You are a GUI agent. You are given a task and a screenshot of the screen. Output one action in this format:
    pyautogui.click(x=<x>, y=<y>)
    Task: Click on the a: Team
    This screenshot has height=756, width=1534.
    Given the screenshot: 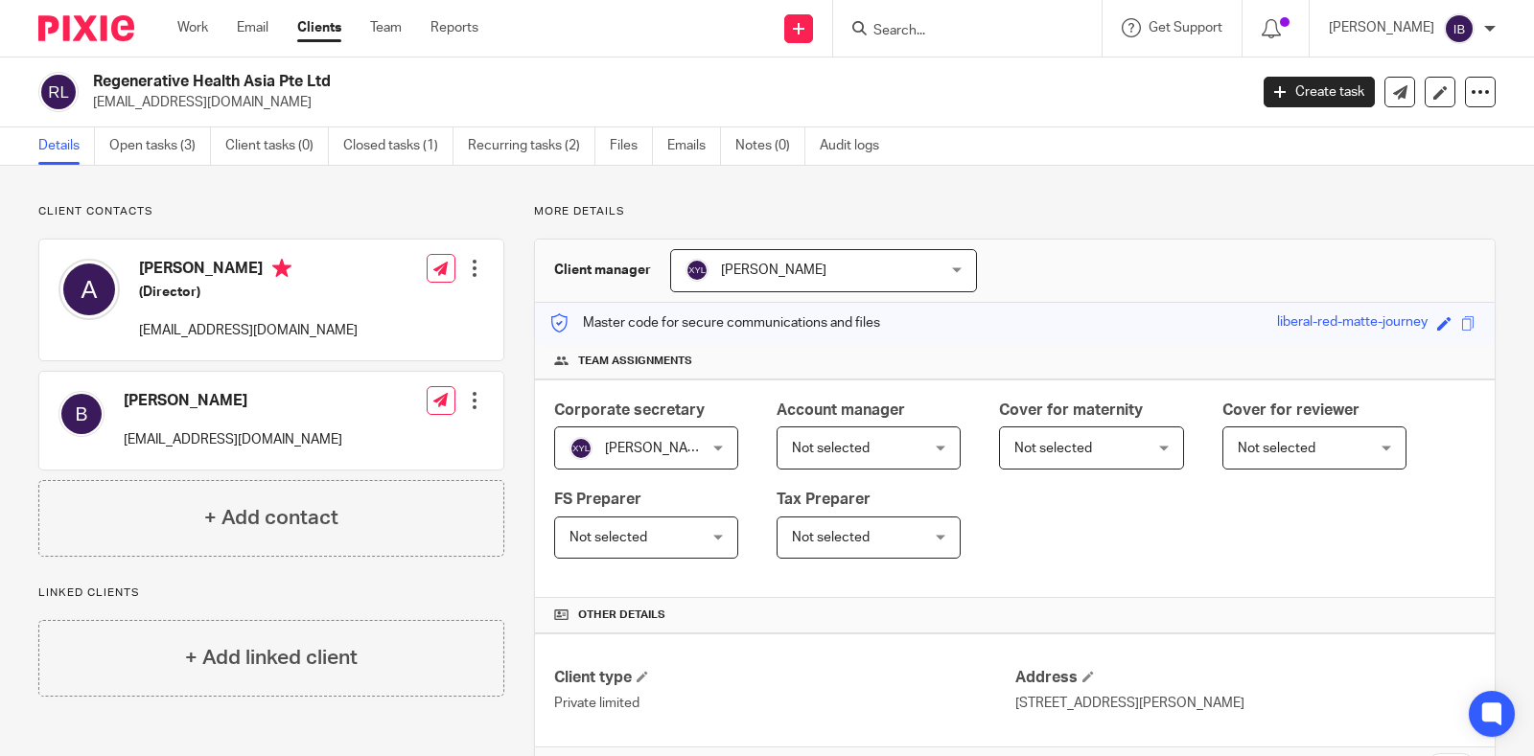 What is the action you would take?
    pyautogui.click(x=385, y=28)
    